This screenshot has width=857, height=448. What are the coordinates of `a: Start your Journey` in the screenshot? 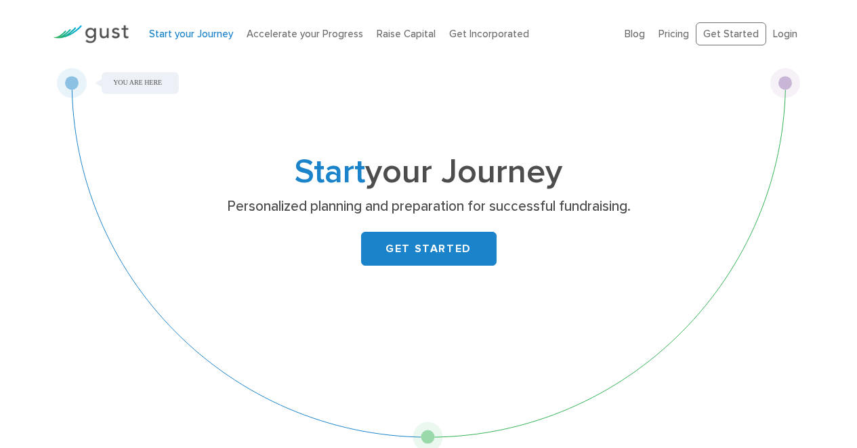 It's located at (191, 34).